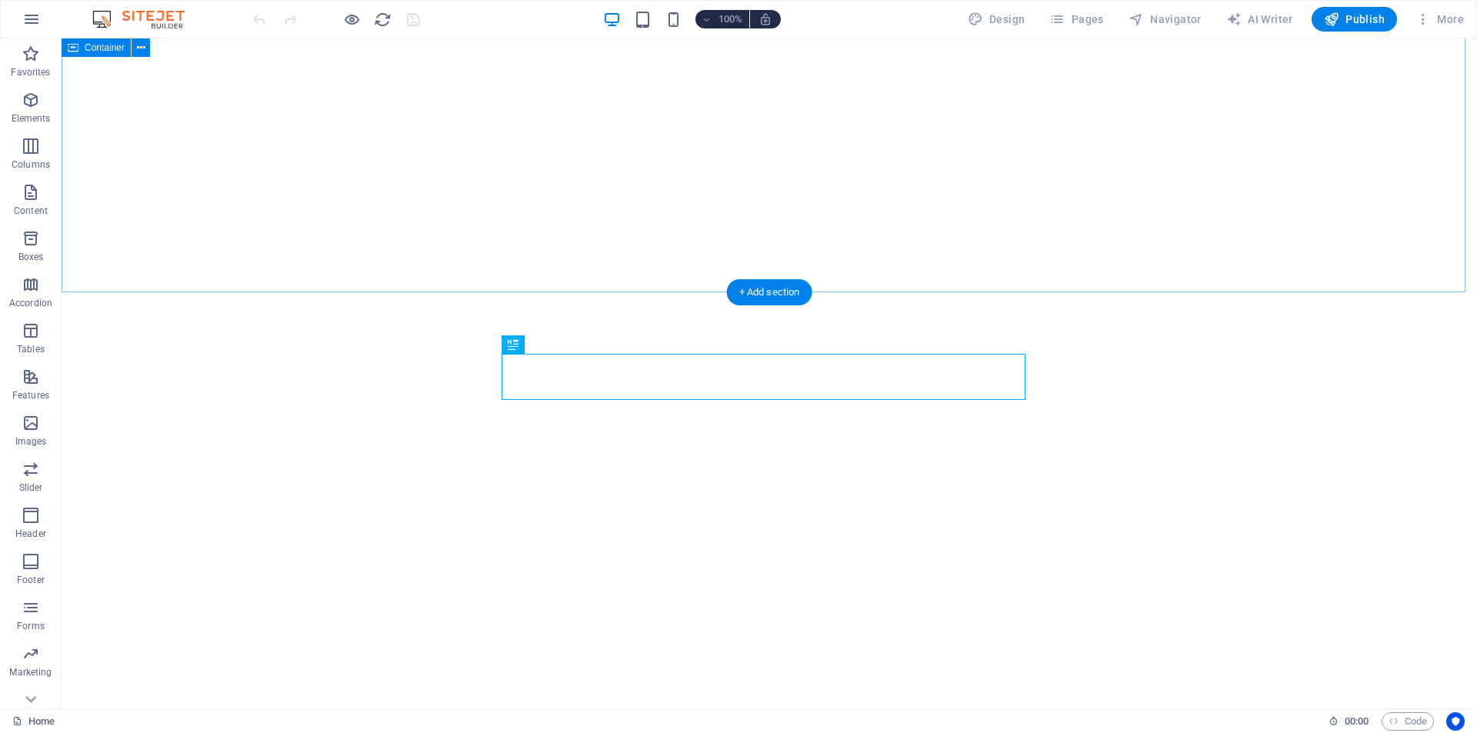 The width and height of the screenshot is (1477, 733). Describe the element at coordinates (31, 165) in the screenshot. I see `p: Columns` at that location.